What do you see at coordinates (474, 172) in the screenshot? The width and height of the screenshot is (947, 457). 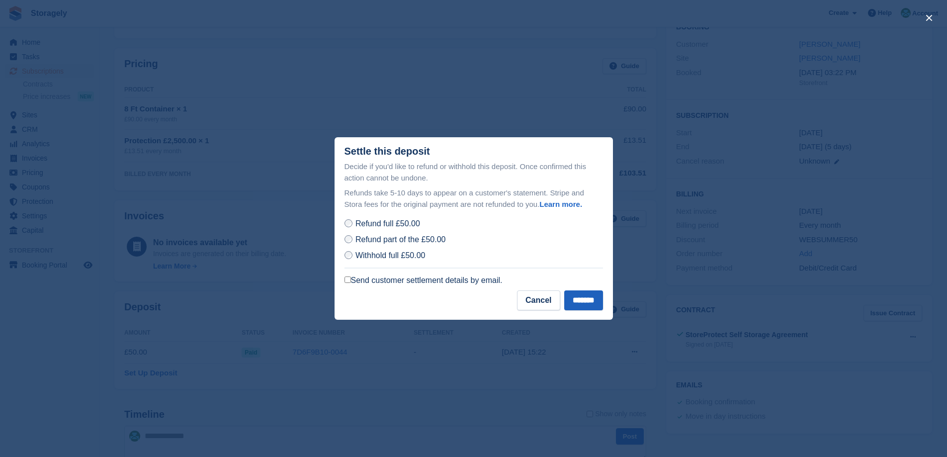 I see `p: Decide if you'd like to refund or withhold this deposit. Once confirmed this action cannot be und...` at bounding box center [474, 172].